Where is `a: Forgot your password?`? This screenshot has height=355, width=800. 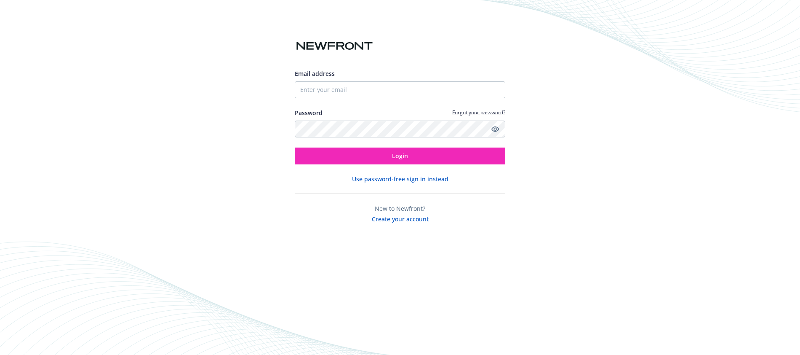
a: Forgot your password? is located at coordinates (479, 112).